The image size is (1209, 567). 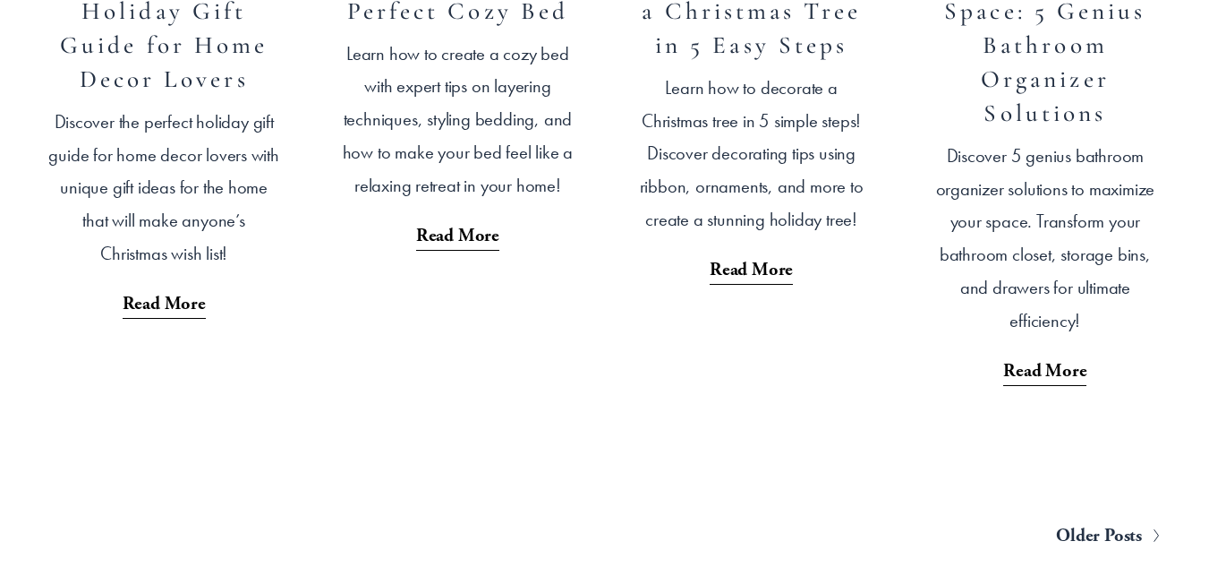 I want to click on a: Older Posts, so click(x=883, y=535).